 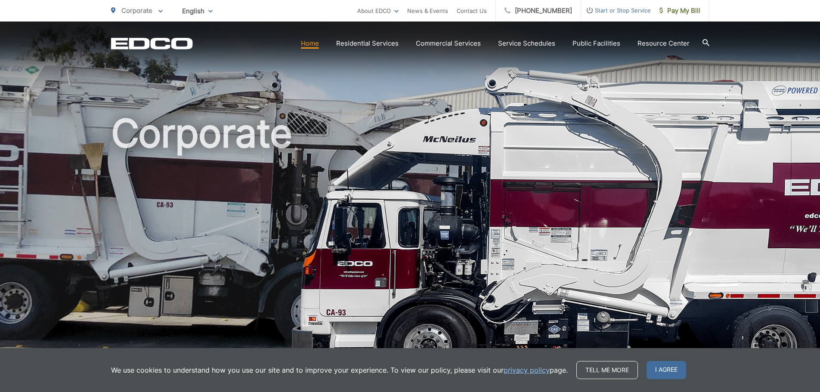 I want to click on span: English, so click(x=197, y=11).